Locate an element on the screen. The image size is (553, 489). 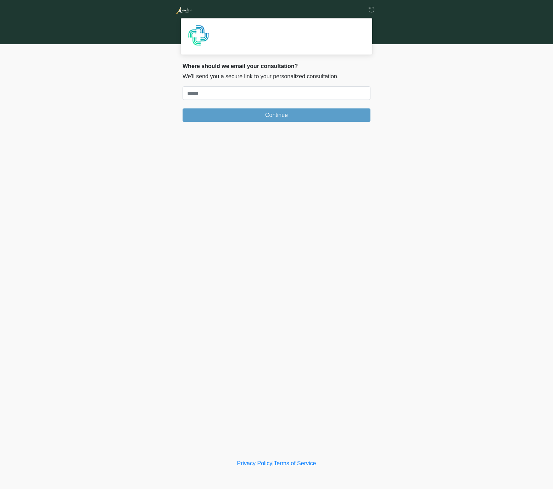
img: Agent Avatar is located at coordinates (199, 35).